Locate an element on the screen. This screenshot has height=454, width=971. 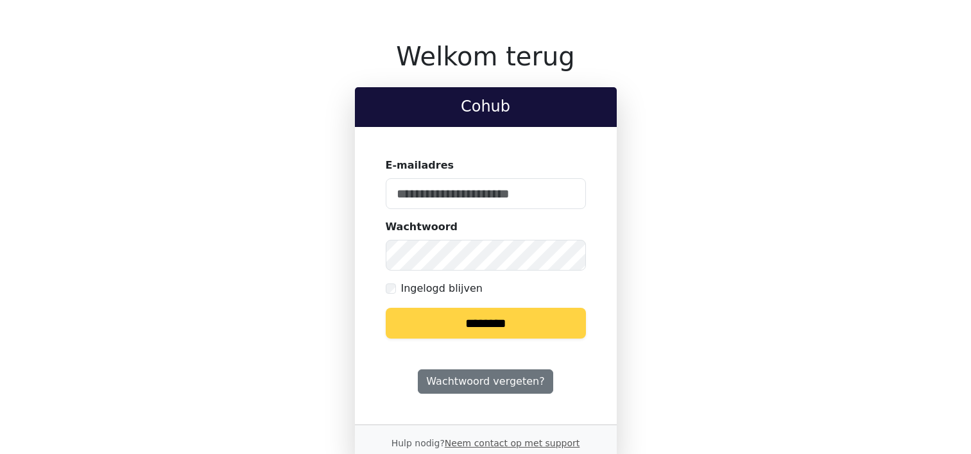
a: Wachtwoord vergeten? is located at coordinates (485, 382).